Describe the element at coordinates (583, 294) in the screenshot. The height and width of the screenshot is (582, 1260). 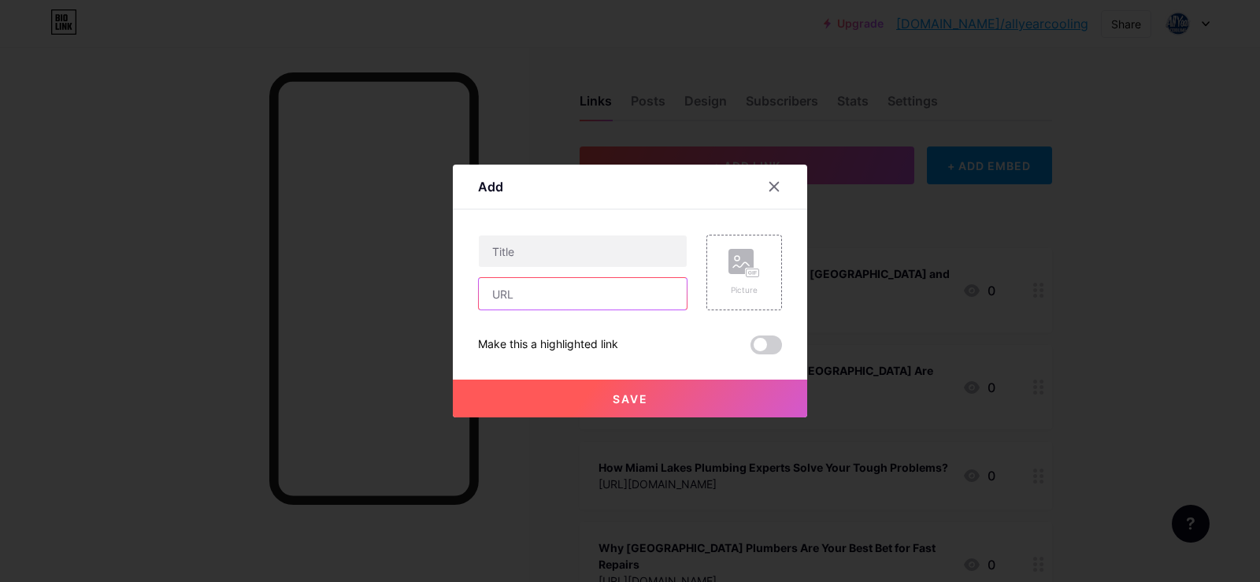
I see `input: URL` at that location.